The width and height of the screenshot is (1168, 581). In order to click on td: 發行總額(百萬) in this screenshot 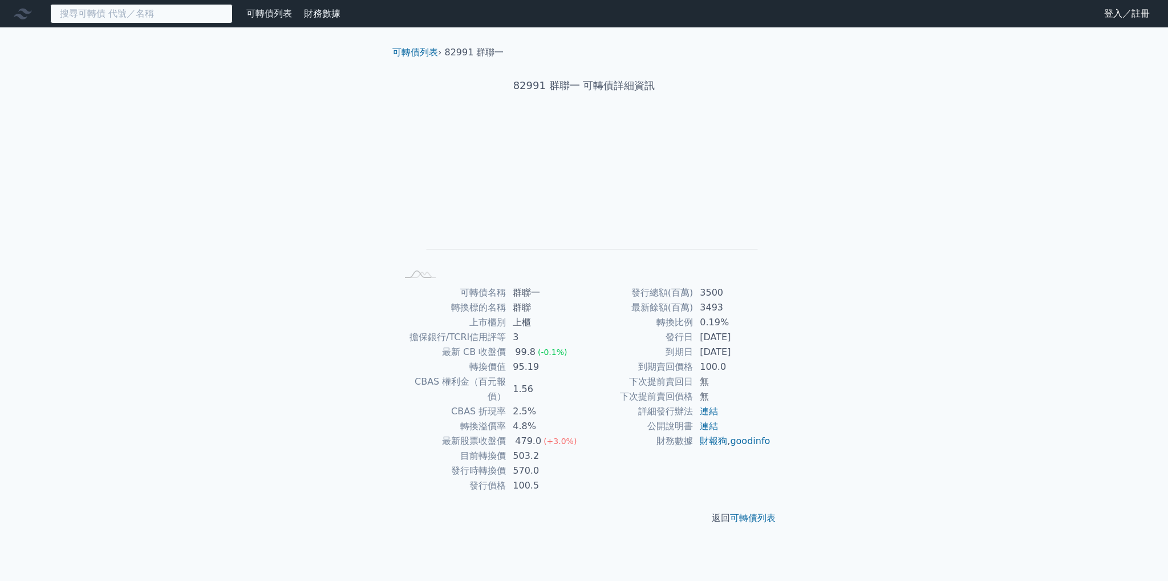, I will do `click(638, 293)`.